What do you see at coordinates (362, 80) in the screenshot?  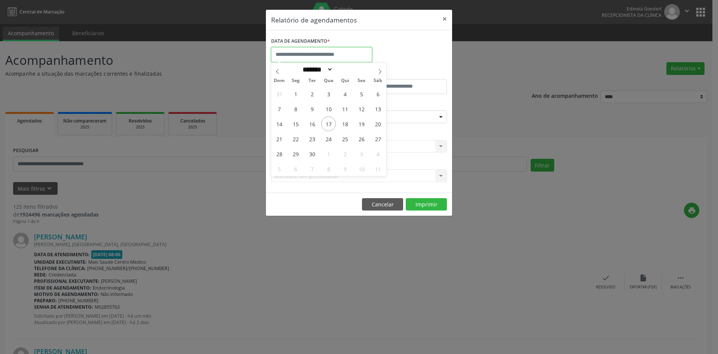 I see `span: Sex` at bounding box center [362, 80].